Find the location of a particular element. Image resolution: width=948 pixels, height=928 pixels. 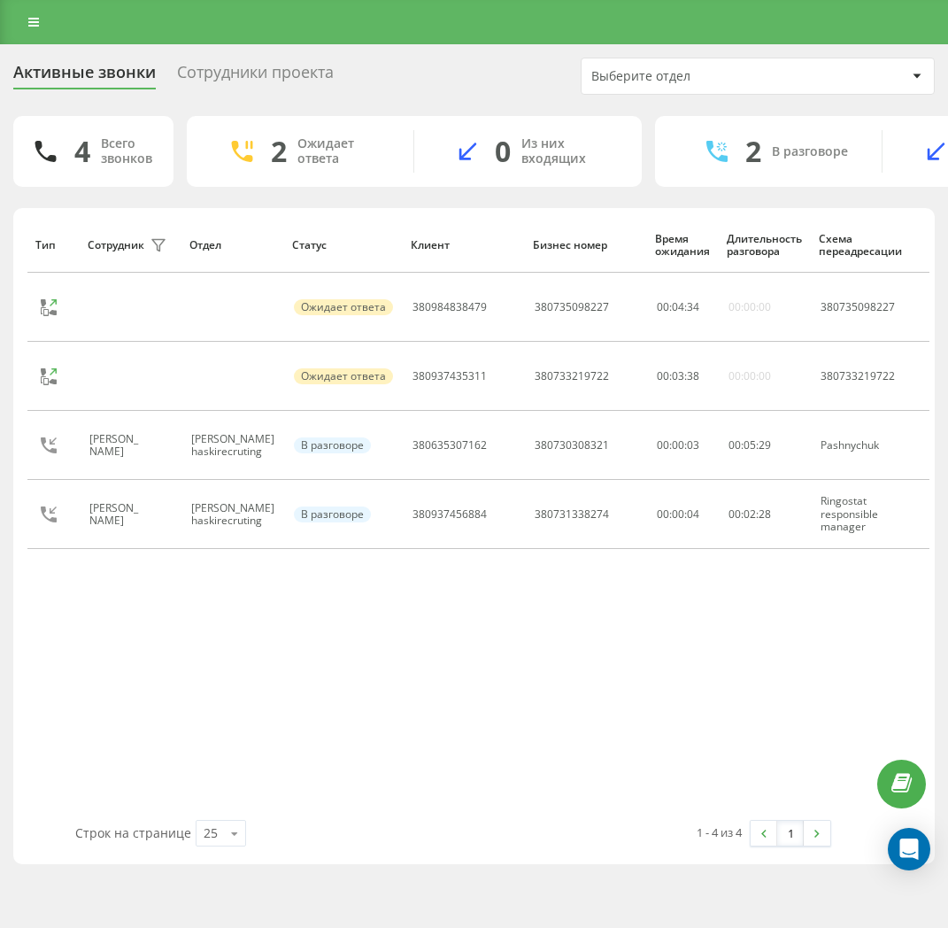

div: 4 is located at coordinates (82, 151).